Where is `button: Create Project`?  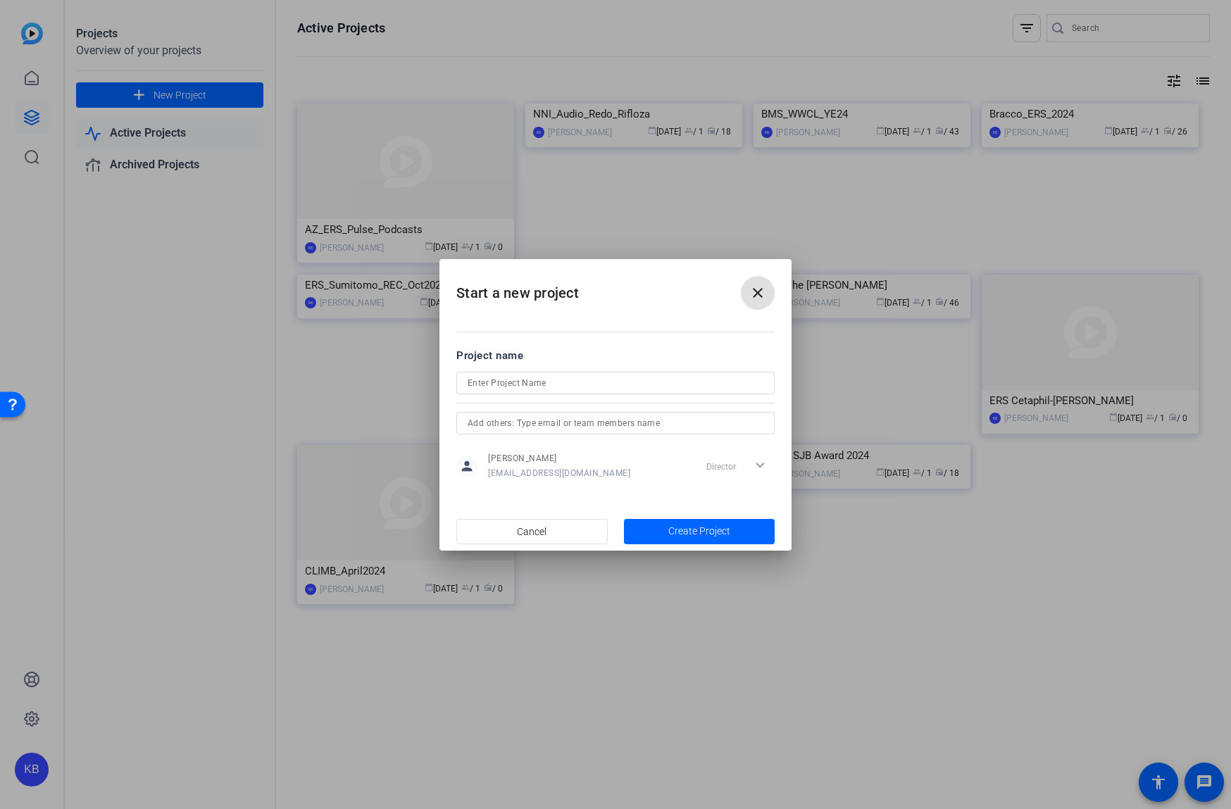
button: Create Project is located at coordinates (699, 532).